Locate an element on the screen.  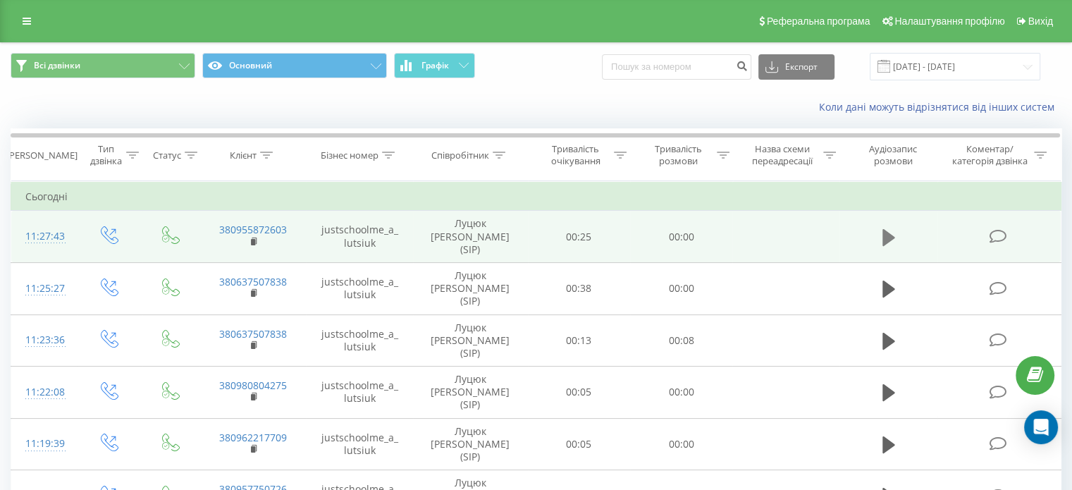
span: Реферальна програма is located at coordinates (818, 21).